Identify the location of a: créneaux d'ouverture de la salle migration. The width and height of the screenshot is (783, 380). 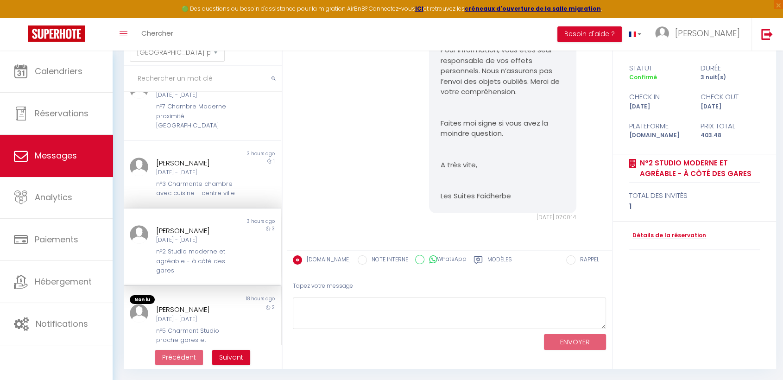
(533, 8).